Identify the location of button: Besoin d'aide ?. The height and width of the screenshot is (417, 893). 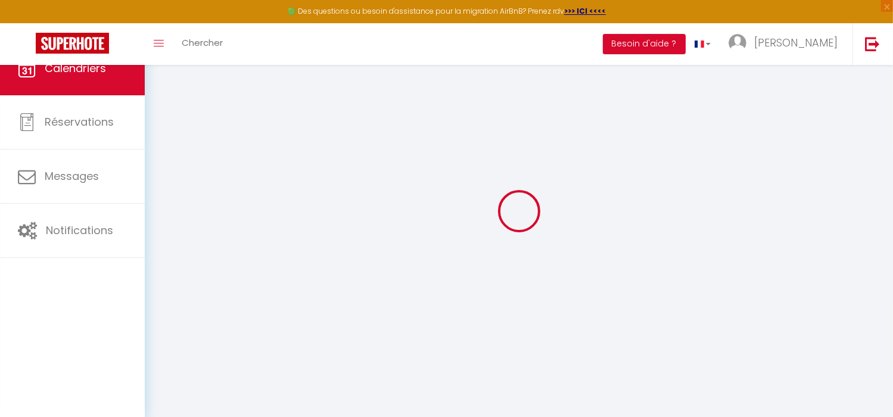
(644, 44).